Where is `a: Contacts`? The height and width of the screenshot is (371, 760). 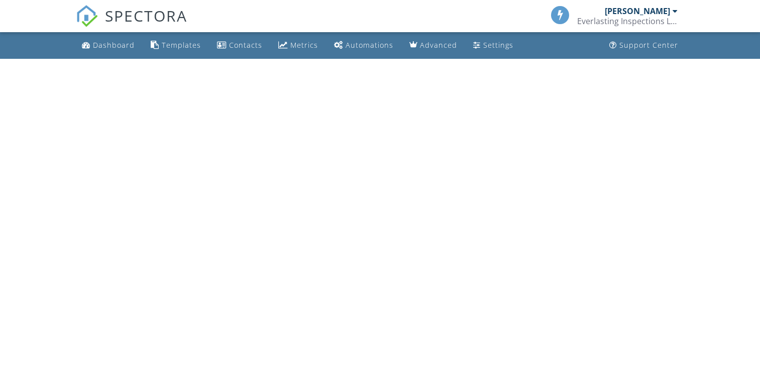
a: Contacts is located at coordinates (240, 45).